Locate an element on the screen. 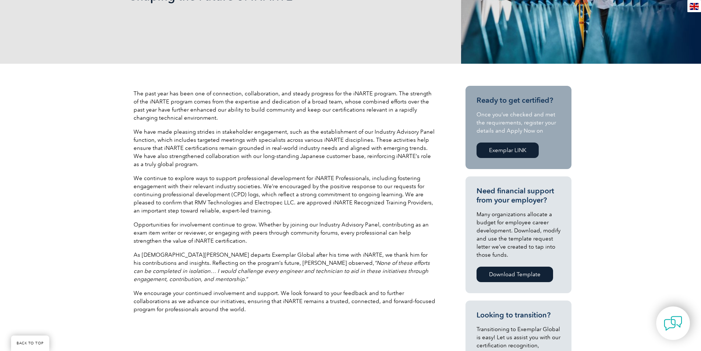 This screenshot has height=351, width=701. p: We have made pleasing strides in stakeholder engagement, such as the establishment of our Industr... is located at coordinates (284, 148).